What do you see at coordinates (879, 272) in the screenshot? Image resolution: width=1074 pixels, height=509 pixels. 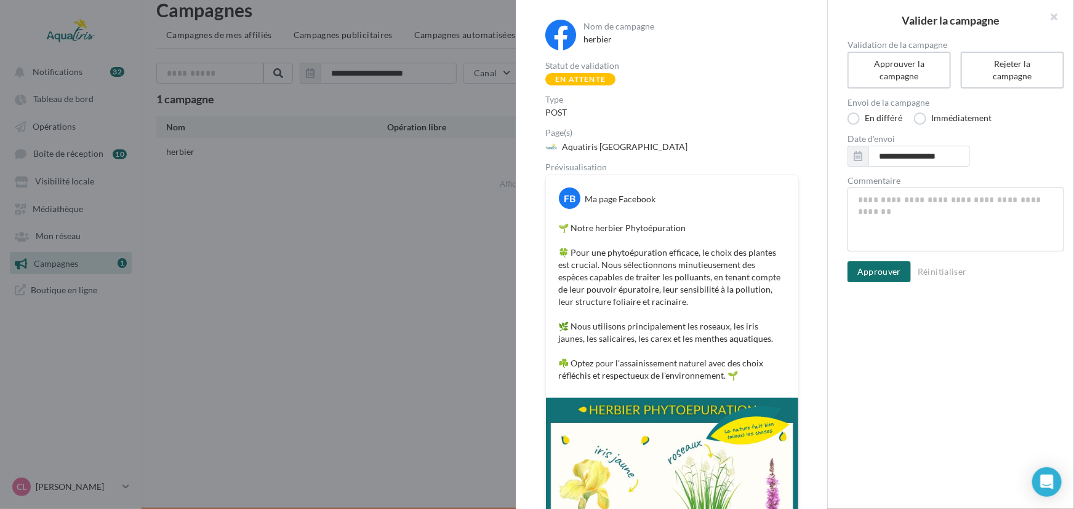 I see `button: Approuver` at bounding box center [879, 272].